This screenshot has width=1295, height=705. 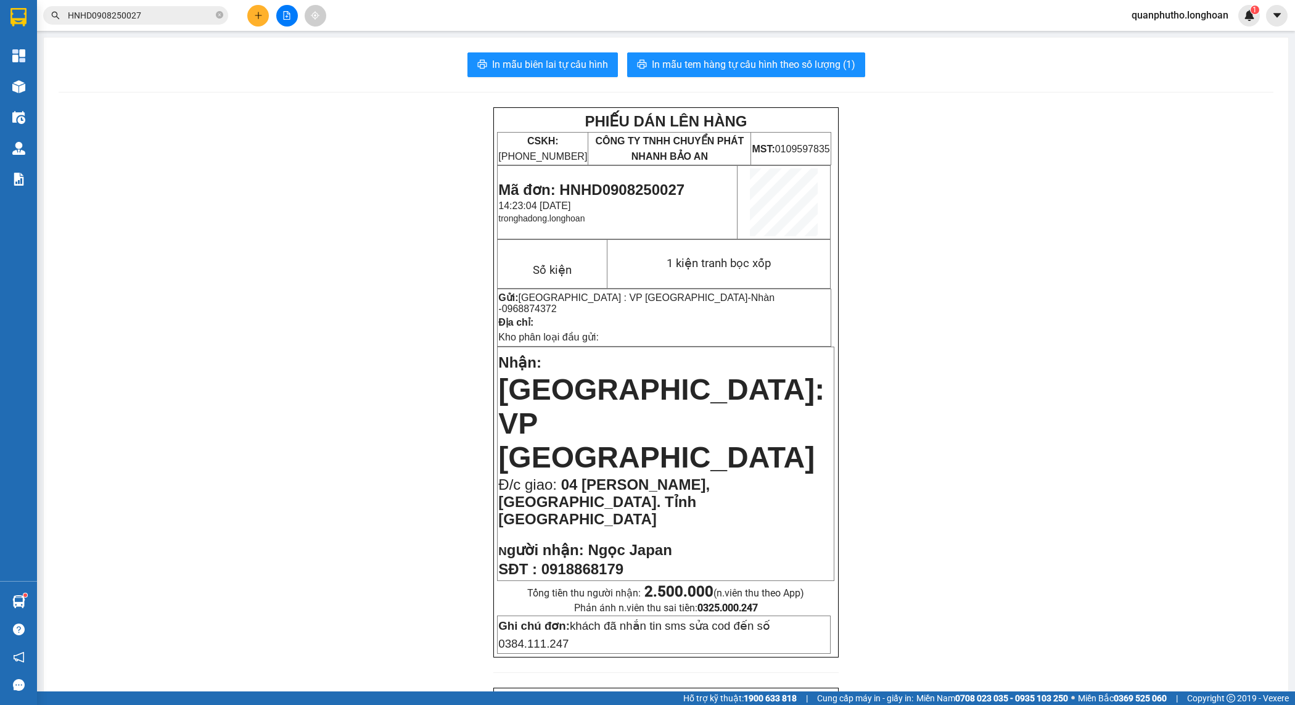 I want to click on img: solution-icon, so click(x=18, y=179).